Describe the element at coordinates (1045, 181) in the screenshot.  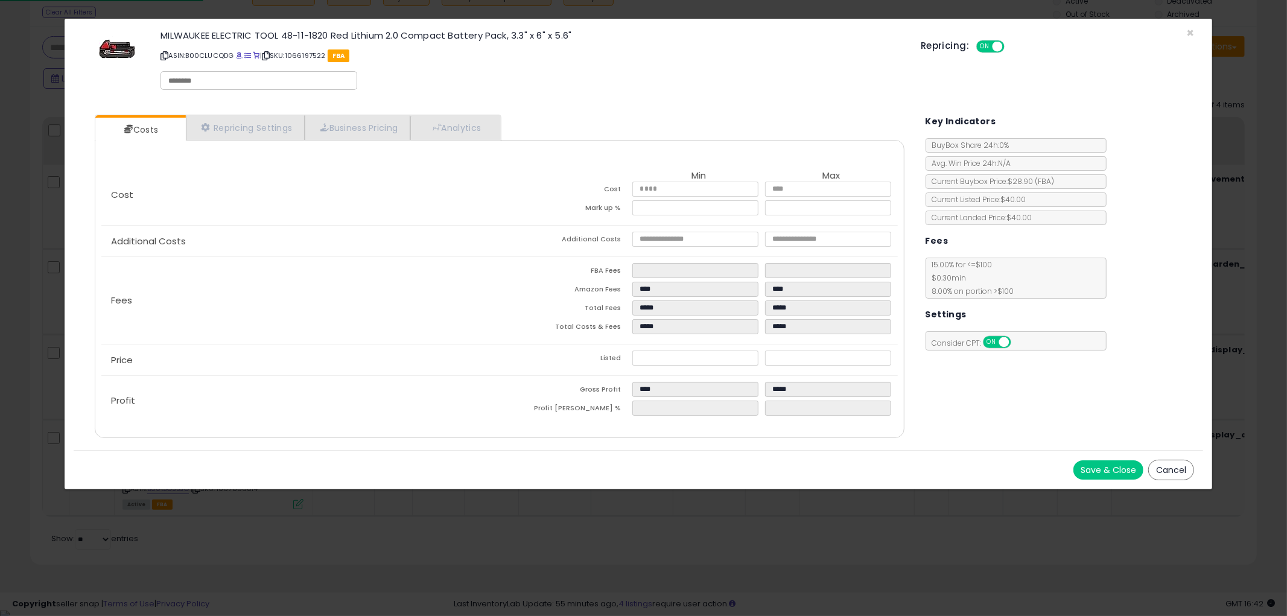
I see `span: ( FBA )` at that location.